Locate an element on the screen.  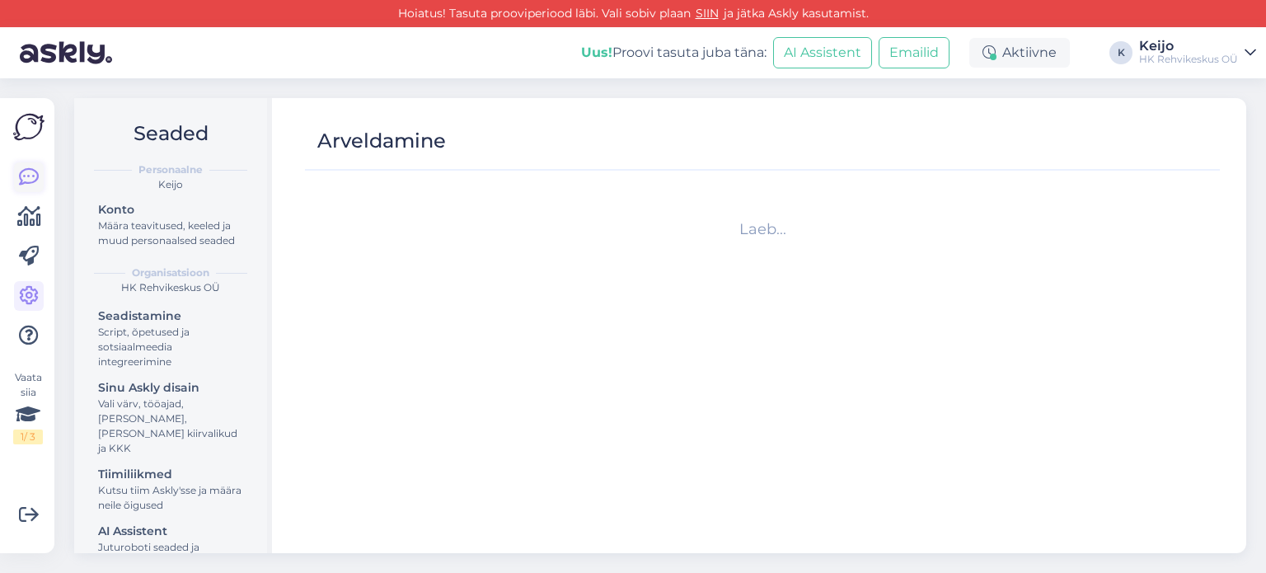
div: AI Assistent is located at coordinates (172, 531).